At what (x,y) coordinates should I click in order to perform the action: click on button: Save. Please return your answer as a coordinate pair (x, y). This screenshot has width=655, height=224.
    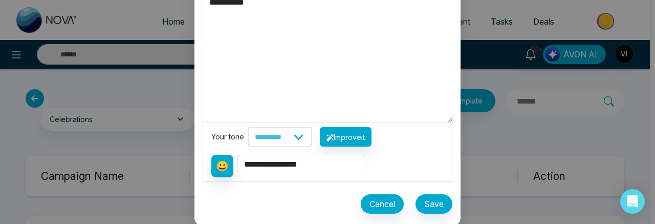
    Looking at the image, I should click on (434, 204).